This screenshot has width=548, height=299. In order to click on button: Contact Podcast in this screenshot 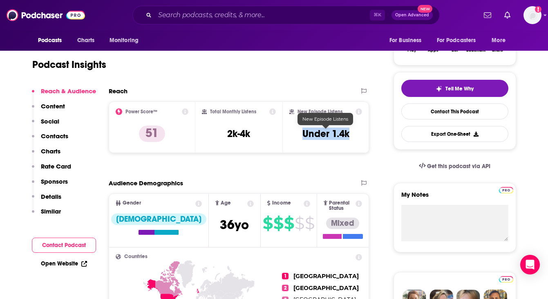, I will do `click(64, 245)`.